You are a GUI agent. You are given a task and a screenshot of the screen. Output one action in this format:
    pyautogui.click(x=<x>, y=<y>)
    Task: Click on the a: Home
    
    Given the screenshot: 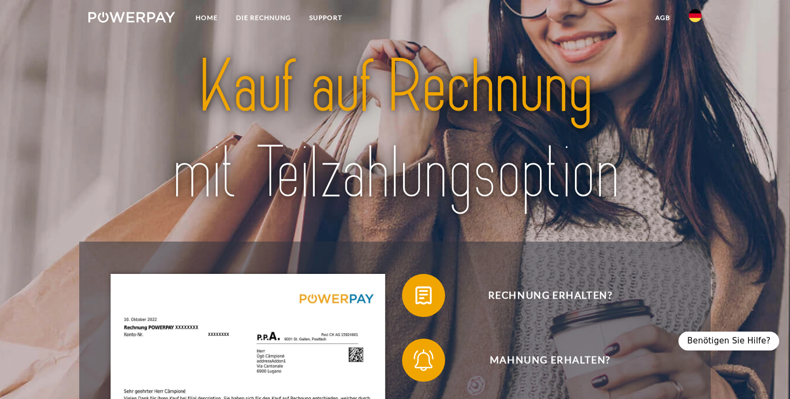 What is the action you would take?
    pyautogui.click(x=206, y=18)
    